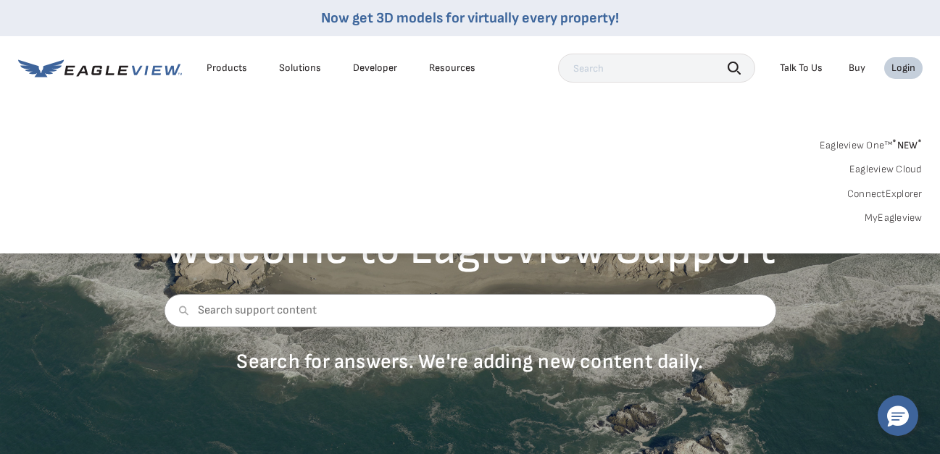  I want to click on div: Resources, so click(452, 68).